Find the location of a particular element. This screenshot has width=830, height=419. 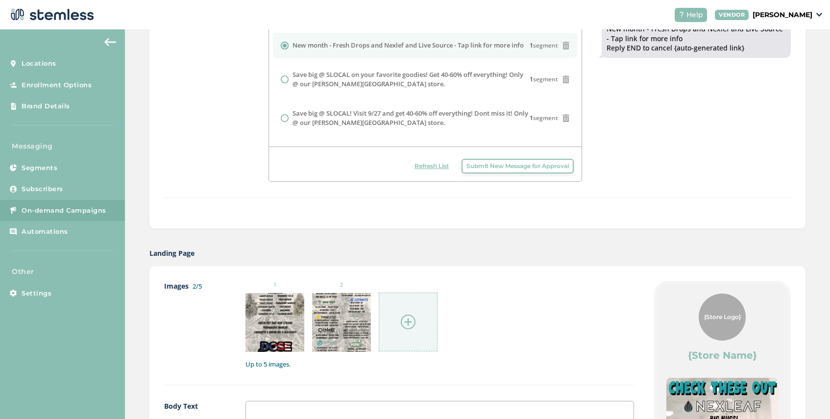

img: logo-dark-0685b13c.svg is located at coordinates (51, 15).